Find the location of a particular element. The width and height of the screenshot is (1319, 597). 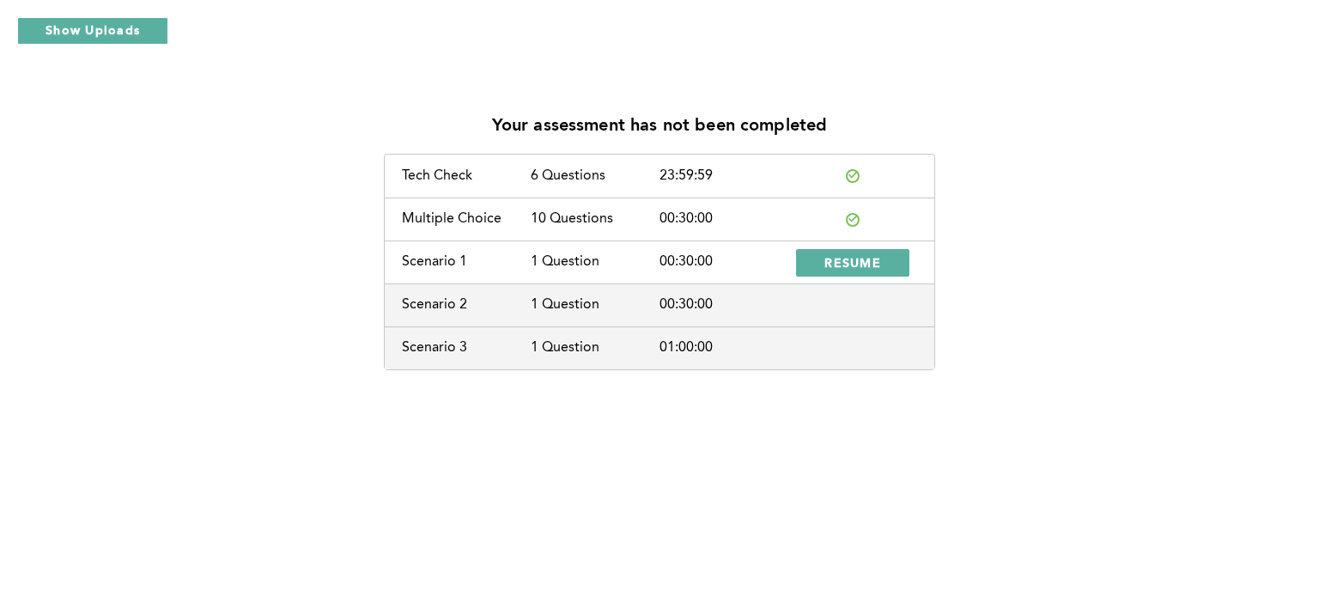

div: 6 Questions is located at coordinates (595, 176).